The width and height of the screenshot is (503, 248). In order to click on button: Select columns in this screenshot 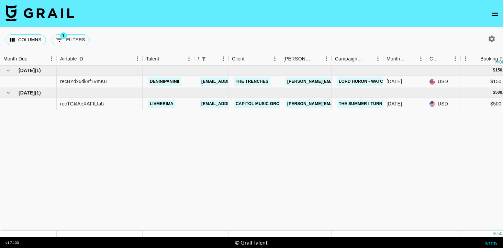, I will do `click(26, 40)`.